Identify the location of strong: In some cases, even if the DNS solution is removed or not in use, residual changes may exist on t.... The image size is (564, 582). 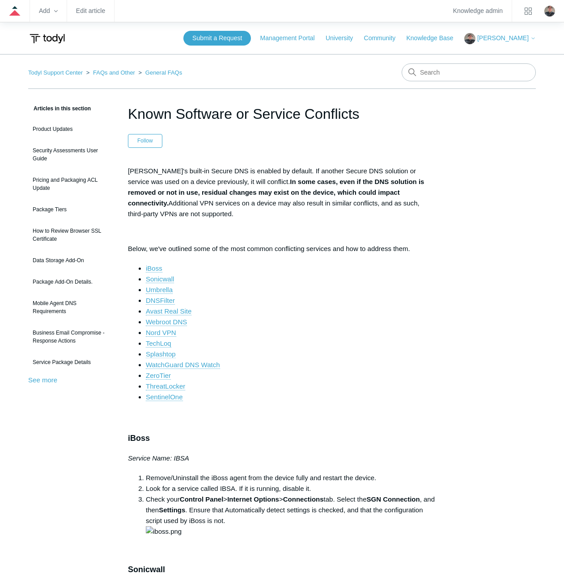
(276, 192).